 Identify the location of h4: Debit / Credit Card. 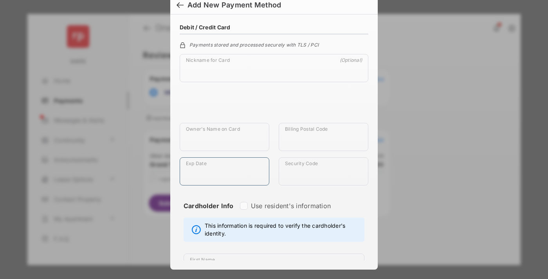
(205, 27).